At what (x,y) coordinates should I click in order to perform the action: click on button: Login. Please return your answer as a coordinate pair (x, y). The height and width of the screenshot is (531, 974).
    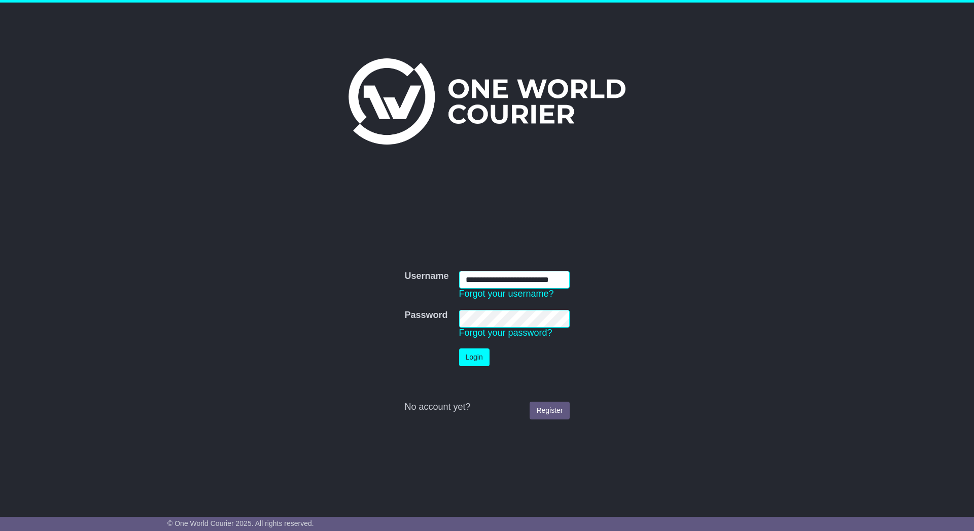
    Looking at the image, I should click on (474, 357).